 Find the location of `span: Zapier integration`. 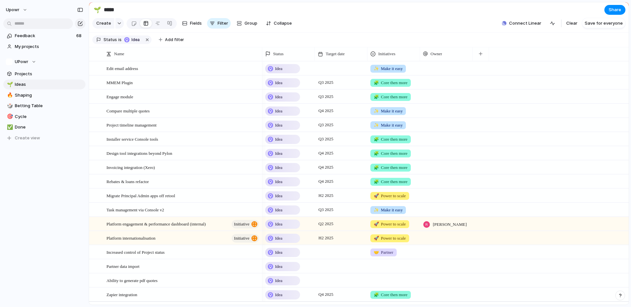

span: Zapier integration is located at coordinates (122, 294).